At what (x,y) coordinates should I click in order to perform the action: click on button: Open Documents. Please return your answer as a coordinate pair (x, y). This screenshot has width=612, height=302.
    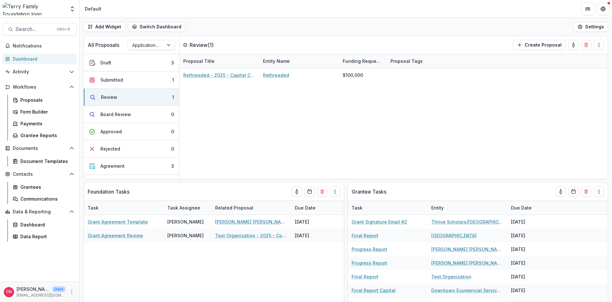
    Looking at the image, I should click on (40, 148).